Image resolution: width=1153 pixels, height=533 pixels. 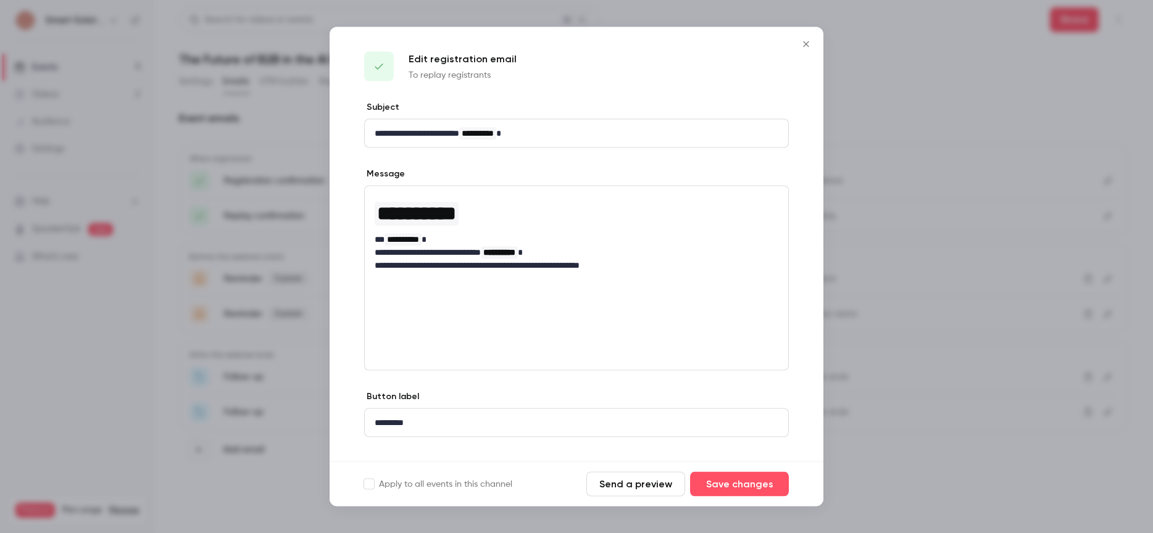 I want to click on label: Subject, so click(x=382, y=107).